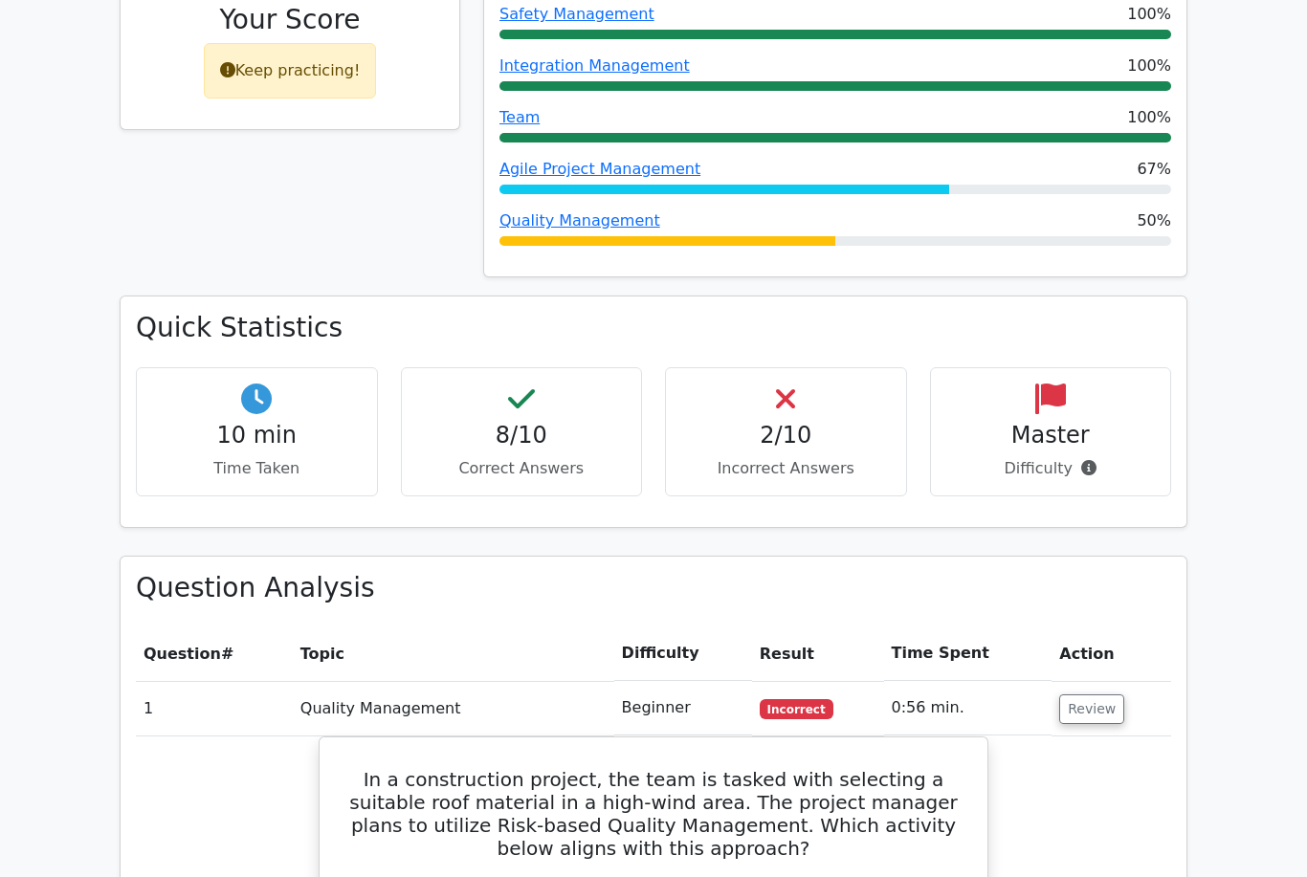 This screenshot has height=877, width=1307. What do you see at coordinates (577, 13) in the screenshot?
I see `a: Safety Management` at bounding box center [577, 13].